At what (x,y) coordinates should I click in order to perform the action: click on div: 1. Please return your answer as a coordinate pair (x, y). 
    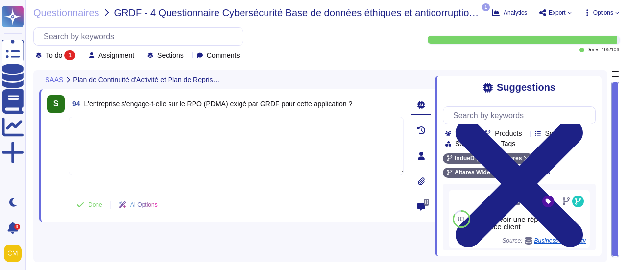
    Looking at the image, I should click on (70, 55).